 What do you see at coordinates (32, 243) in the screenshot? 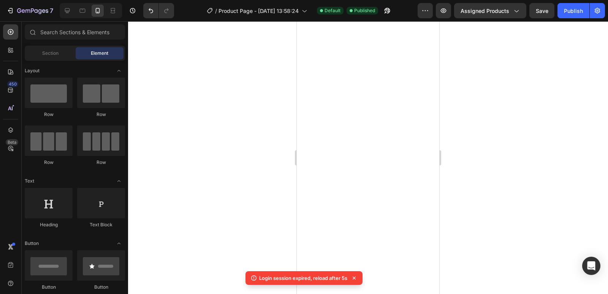
I see `span: Button` at bounding box center [32, 243].